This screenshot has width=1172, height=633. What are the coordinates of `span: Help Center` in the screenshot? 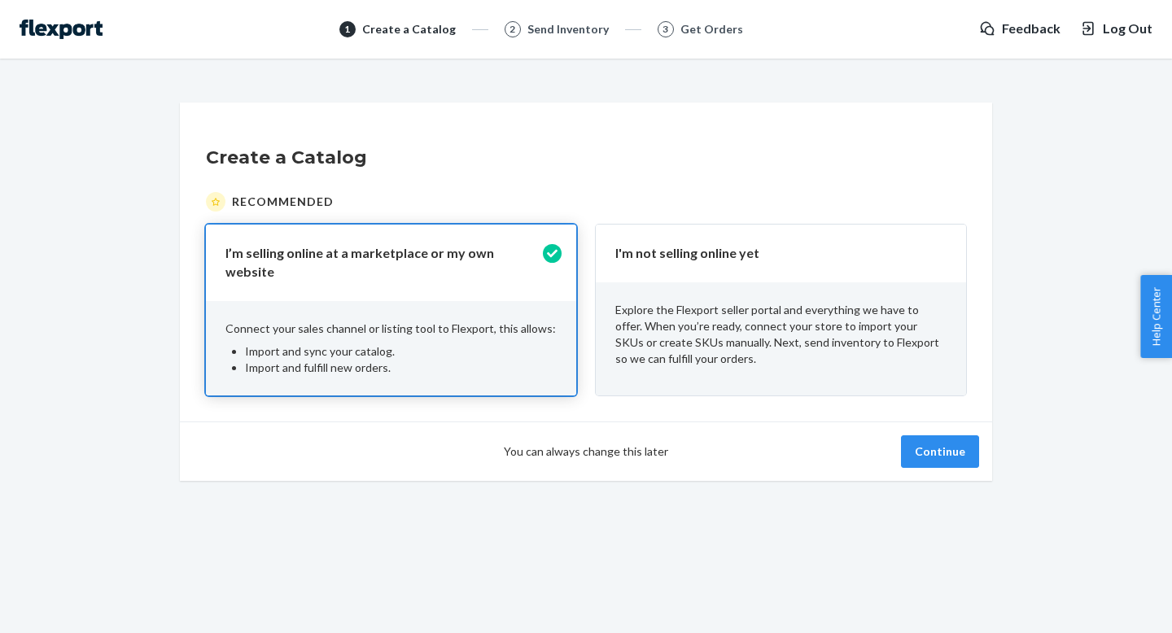 It's located at (1156, 317).